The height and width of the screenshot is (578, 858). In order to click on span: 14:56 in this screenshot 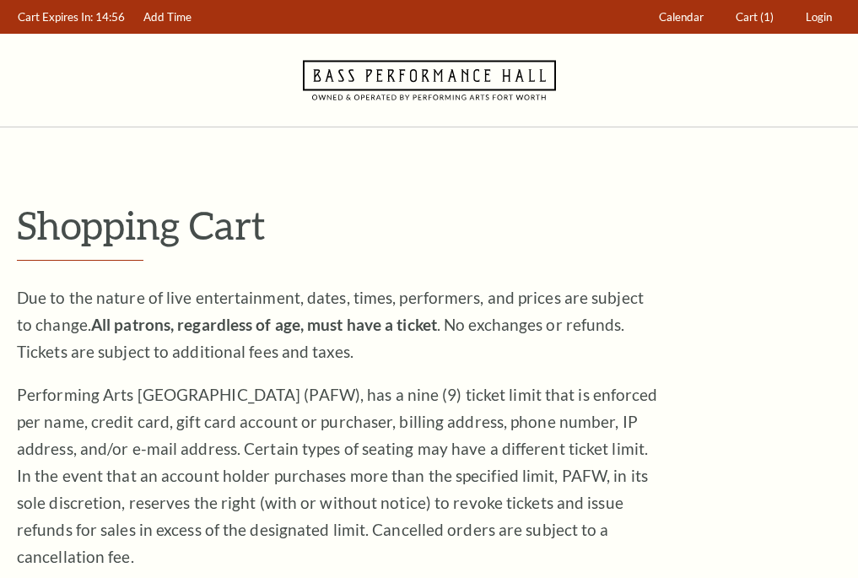, I will do `click(110, 17)`.